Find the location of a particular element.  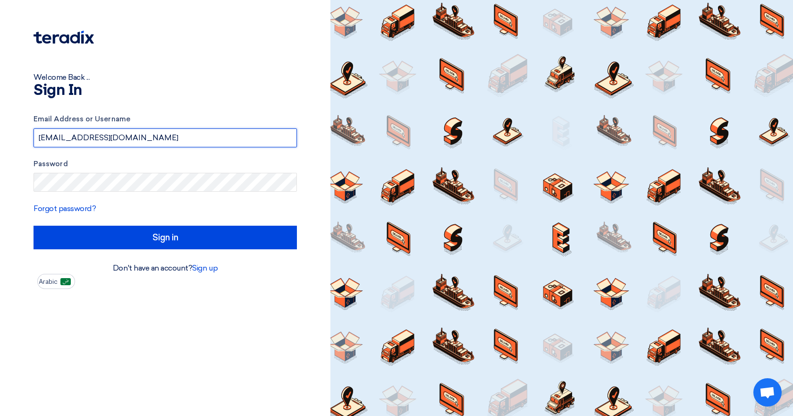

font: Arabic is located at coordinates (48, 281).